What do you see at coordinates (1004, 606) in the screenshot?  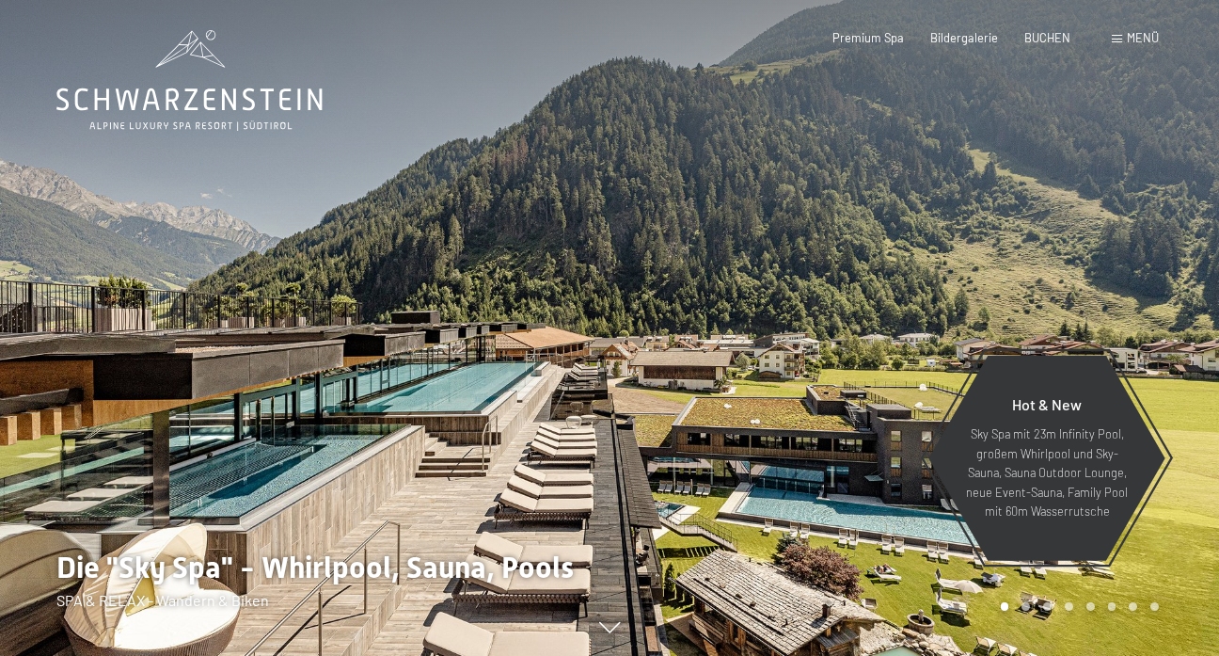 I see `div: Carousel Page 1 (Current Slide)` at bounding box center [1004, 606].